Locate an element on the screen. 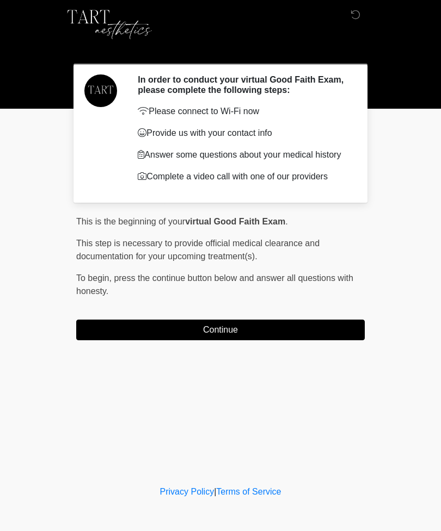 This screenshot has width=441, height=531. span: press the continue button below and answer all questions with honesty. is located at coordinates (214, 284).